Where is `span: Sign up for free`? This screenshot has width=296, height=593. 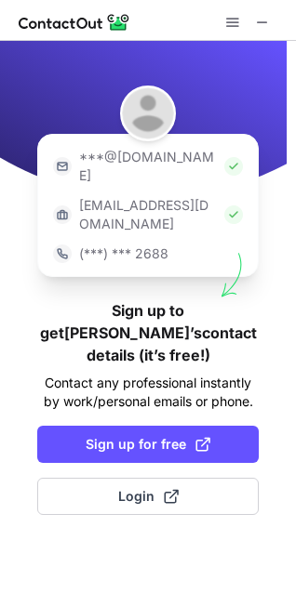
span: Sign up for free is located at coordinates (148, 445).